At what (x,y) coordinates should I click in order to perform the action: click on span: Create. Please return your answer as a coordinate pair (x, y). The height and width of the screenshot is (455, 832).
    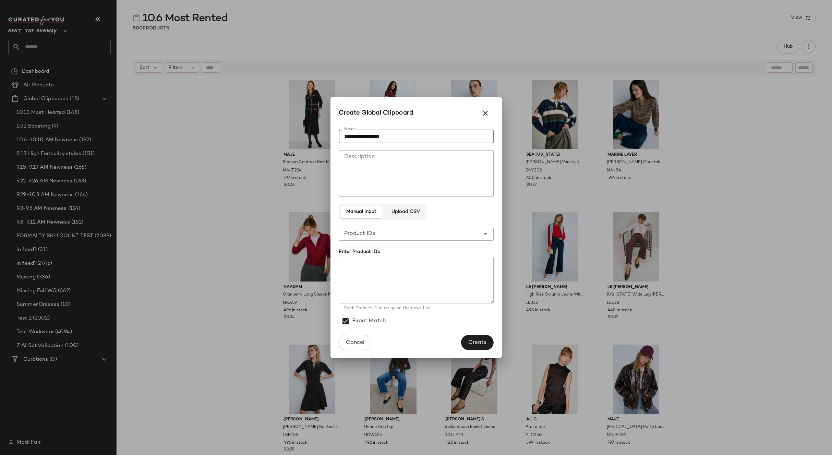
    Looking at the image, I should click on (477, 343).